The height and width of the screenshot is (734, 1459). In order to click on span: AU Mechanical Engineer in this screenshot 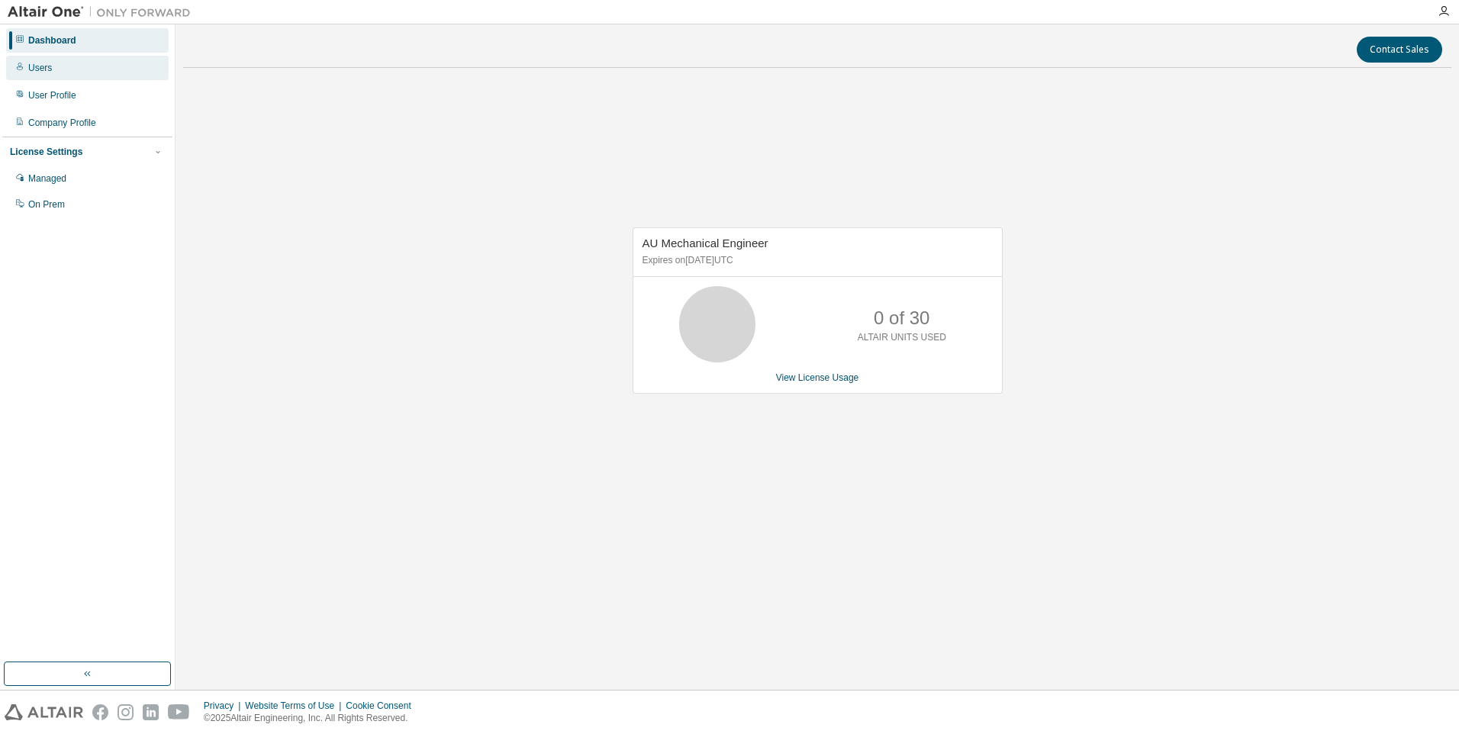, I will do `click(705, 243)`.